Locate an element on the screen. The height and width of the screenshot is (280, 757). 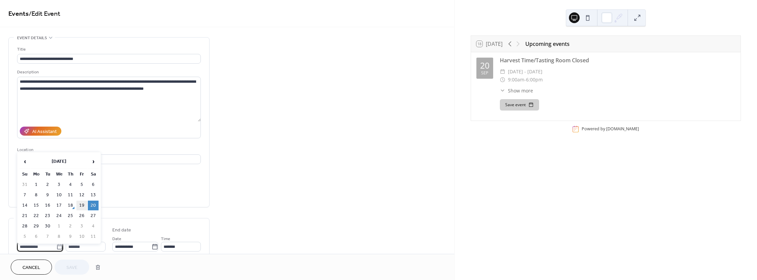
td: 13 is located at coordinates (93, 195).